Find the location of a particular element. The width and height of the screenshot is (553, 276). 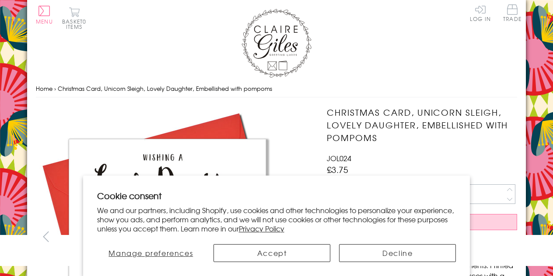

span: Trade is located at coordinates (512, 13).